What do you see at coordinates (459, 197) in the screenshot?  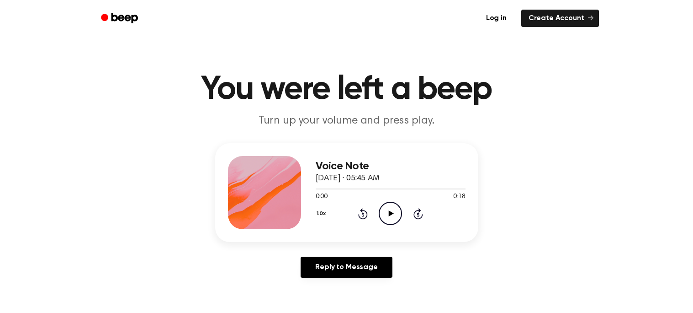 I see `span: 0:18` at bounding box center [459, 197].